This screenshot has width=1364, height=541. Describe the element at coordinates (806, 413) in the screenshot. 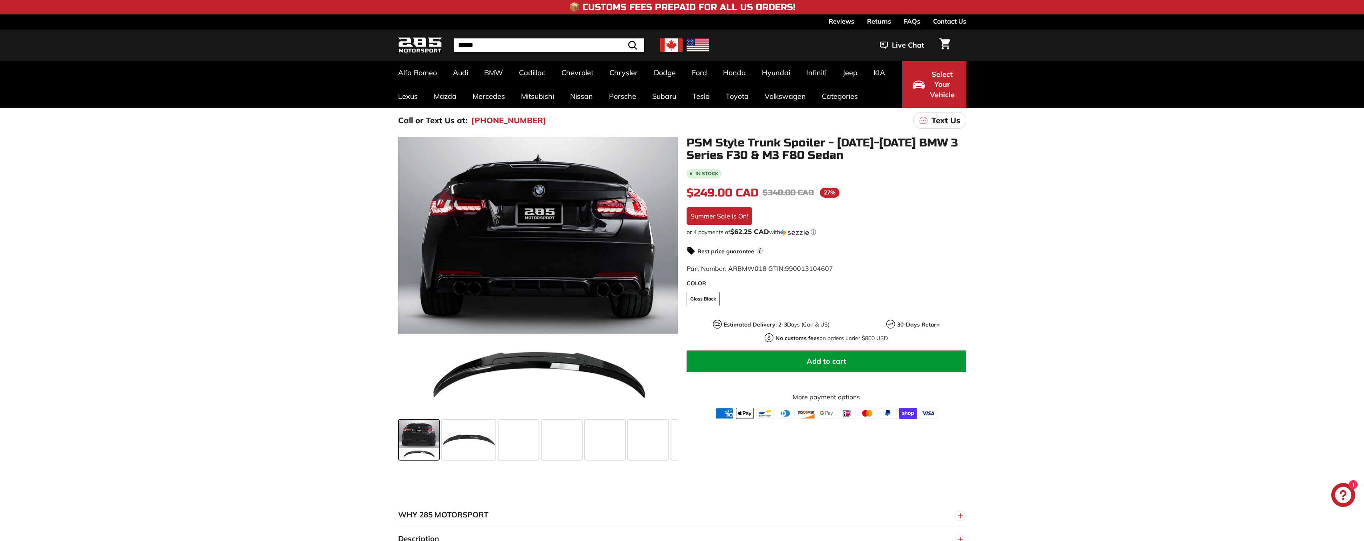

I see `img: discover` at that location.